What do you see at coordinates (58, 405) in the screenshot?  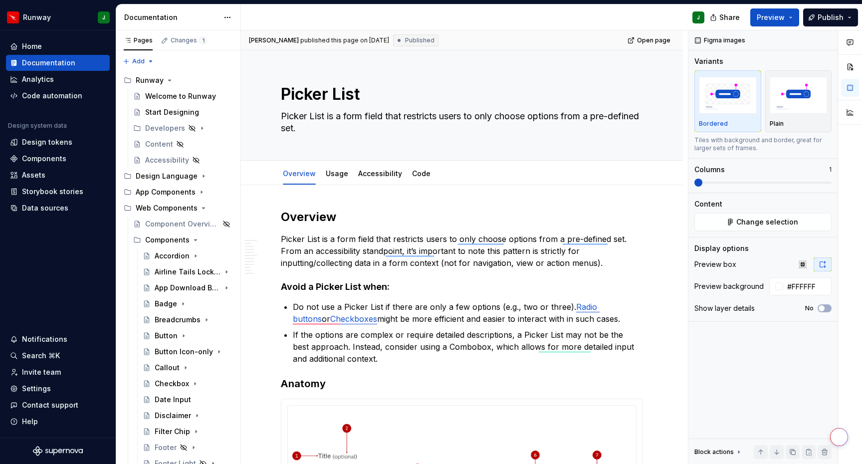 I see `button: Contact support` at bounding box center [58, 405].